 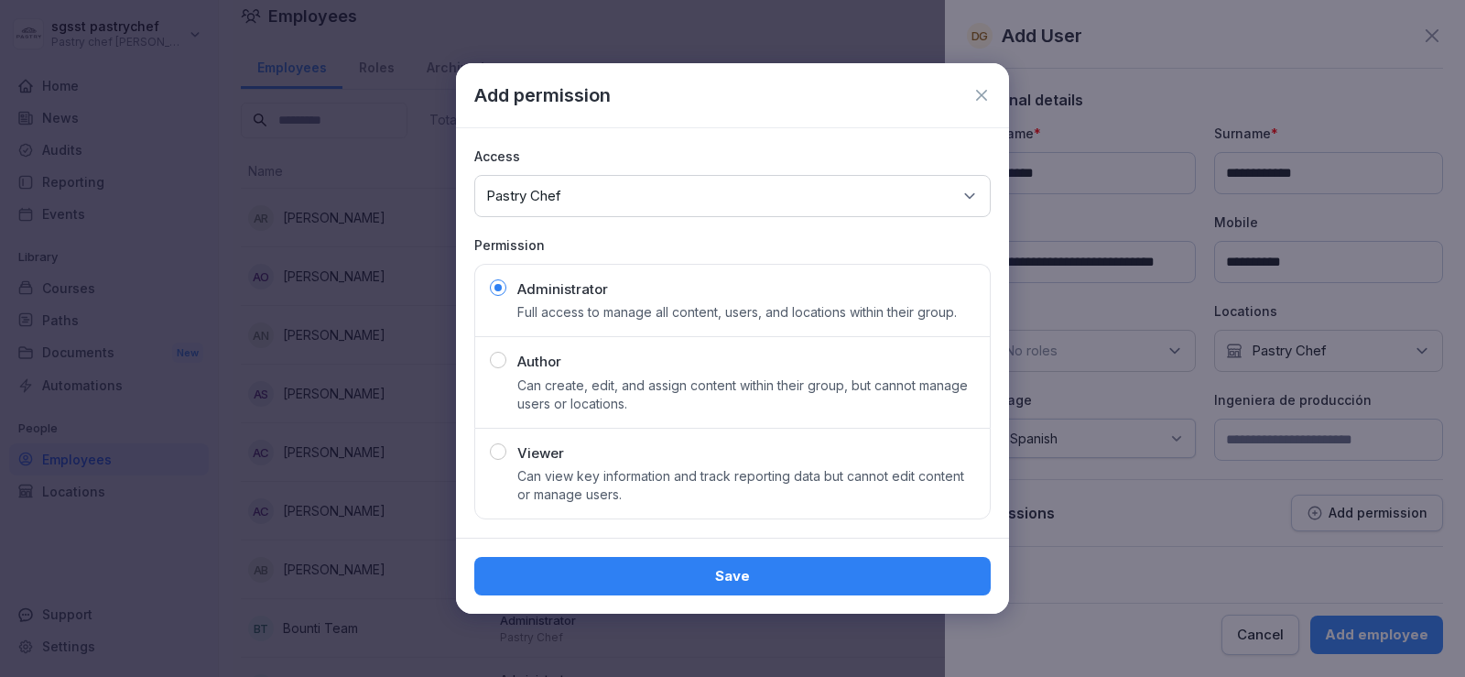 I want to click on div: Save, so click(x=732, y=576).